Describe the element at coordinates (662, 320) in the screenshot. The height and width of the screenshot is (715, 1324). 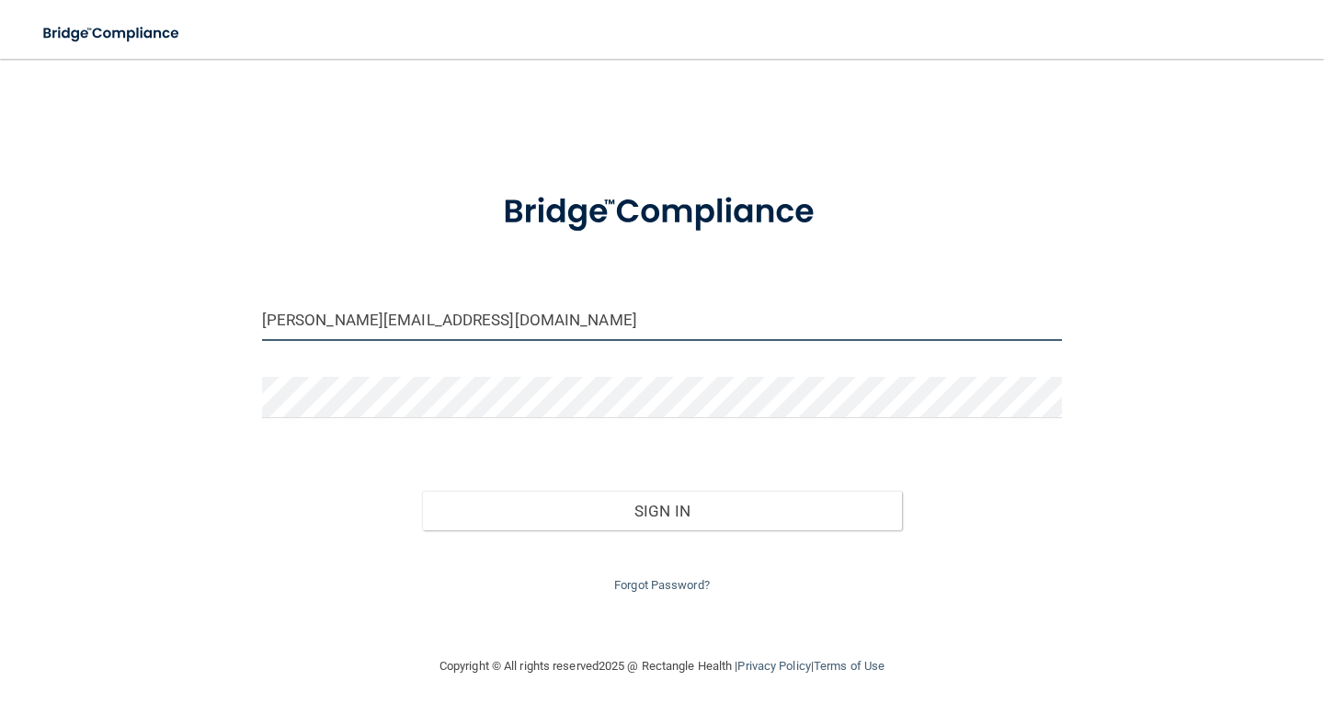
I see `input: Email` at that location.